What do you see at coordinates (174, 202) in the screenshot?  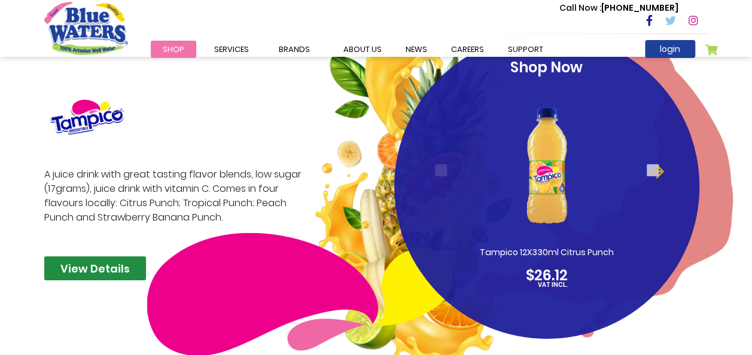 I see `p: A juice drink with great tasting flavor blends, low sugar (17grams), juice drink with vitamin C. ...` at bounding box center [174, 202].